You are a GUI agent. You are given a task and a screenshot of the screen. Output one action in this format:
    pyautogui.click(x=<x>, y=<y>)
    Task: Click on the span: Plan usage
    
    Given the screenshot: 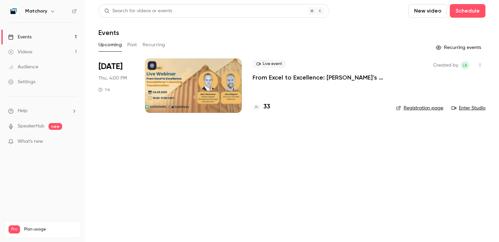 What is the action you would take?
    pyautogui.click(x=50, y=229)
    